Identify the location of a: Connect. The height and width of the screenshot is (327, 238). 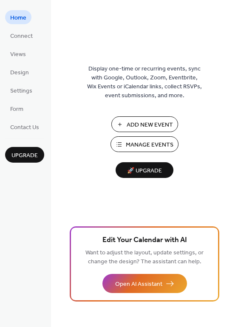
(21, 35).